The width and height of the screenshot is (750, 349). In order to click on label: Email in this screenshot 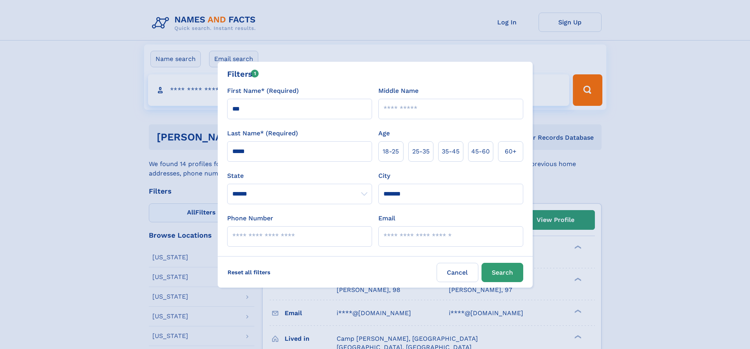, I will do `click(387, 219)`.